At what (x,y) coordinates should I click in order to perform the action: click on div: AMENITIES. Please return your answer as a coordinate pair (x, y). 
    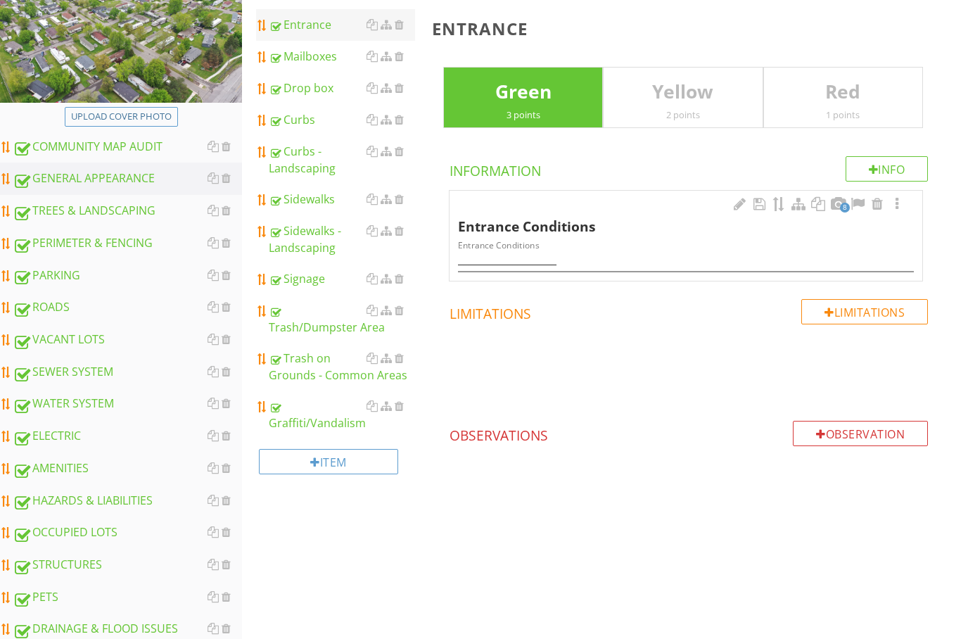
    Looking at the image, I should click on (127, 469).